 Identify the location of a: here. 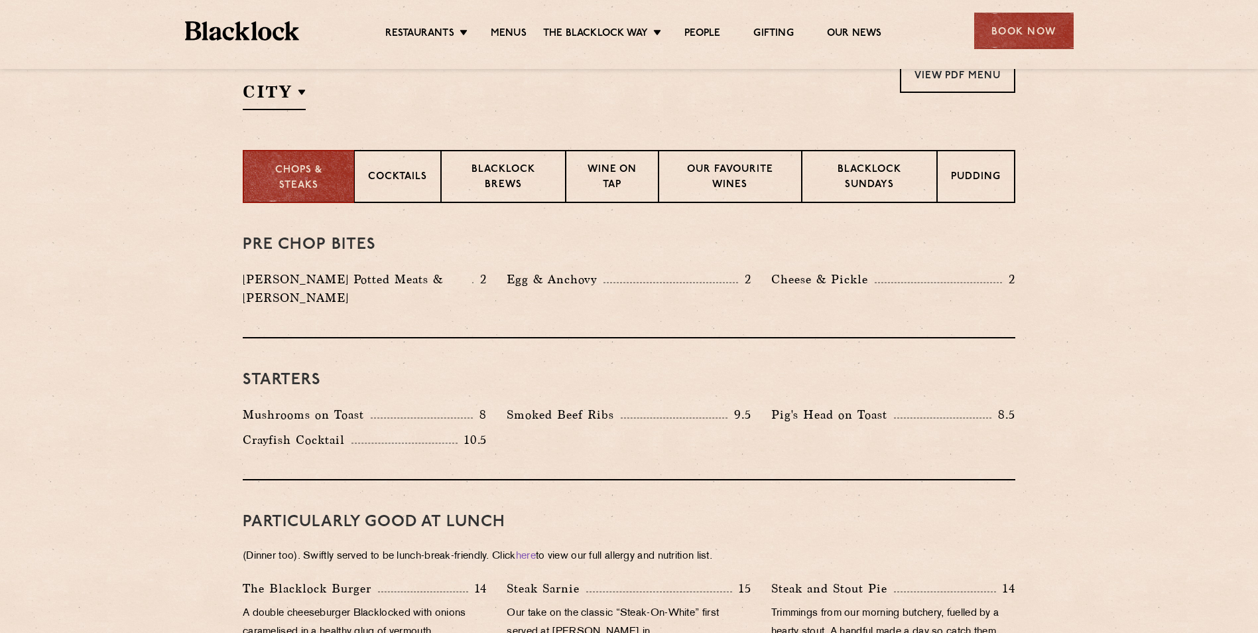
(526, 556).